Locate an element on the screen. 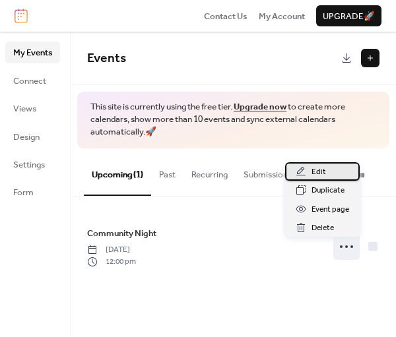 This screenshot has height=337, width=396. a: Upgrade now is located at coordinates (260, 107).